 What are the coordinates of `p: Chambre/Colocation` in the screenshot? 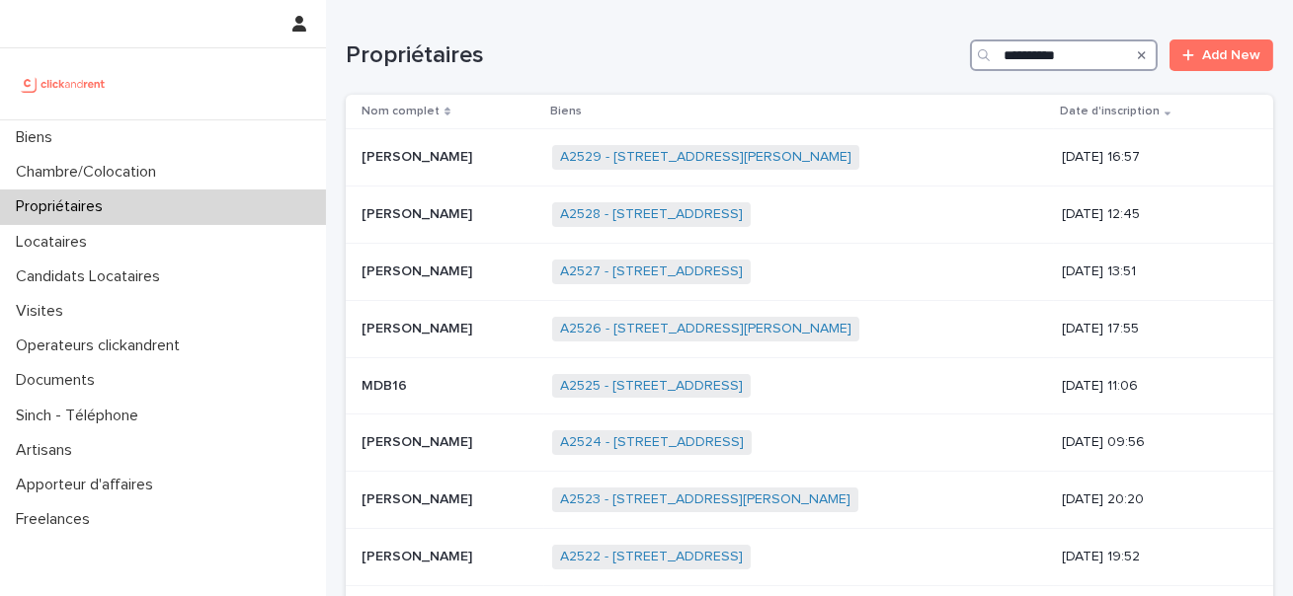 It's located at (90, 172).